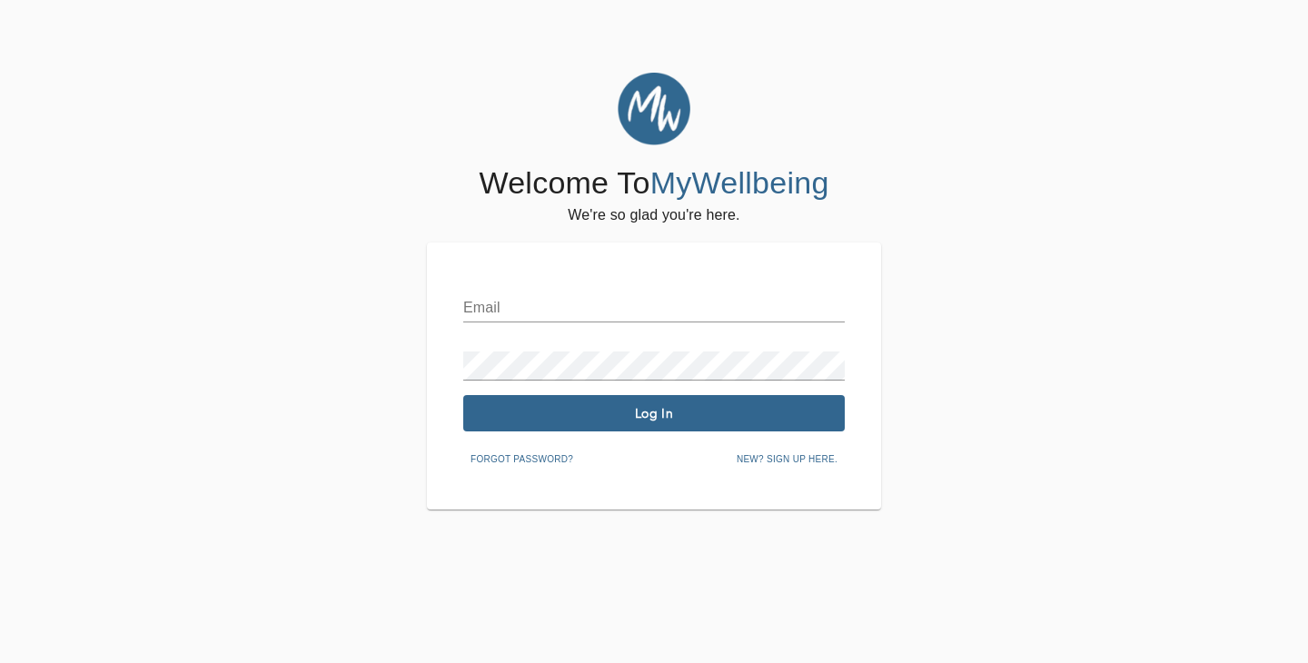 This screenshot has height=663, width=1308. Describe the element at coordinates (521, 458) in the screenshot. I see `a: Forgot password?` at that location.